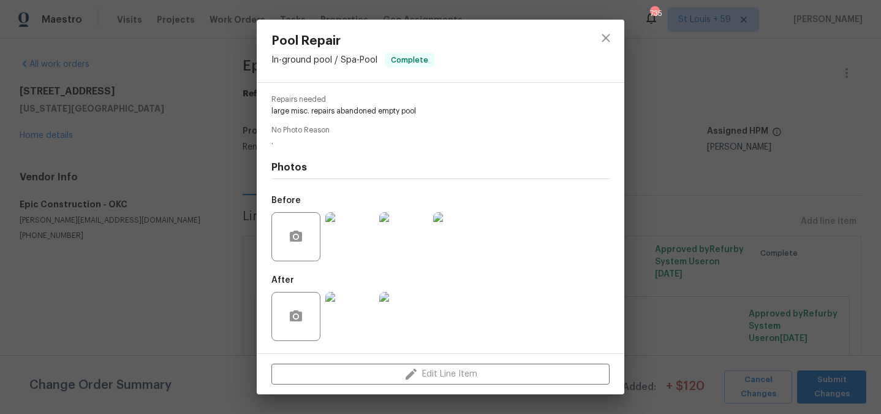 This screenshot has width=881, height=414. What do you see at coordinates (409, 60) in the screenshot?
I see `span: Complete` at bounding box center [409, 60].